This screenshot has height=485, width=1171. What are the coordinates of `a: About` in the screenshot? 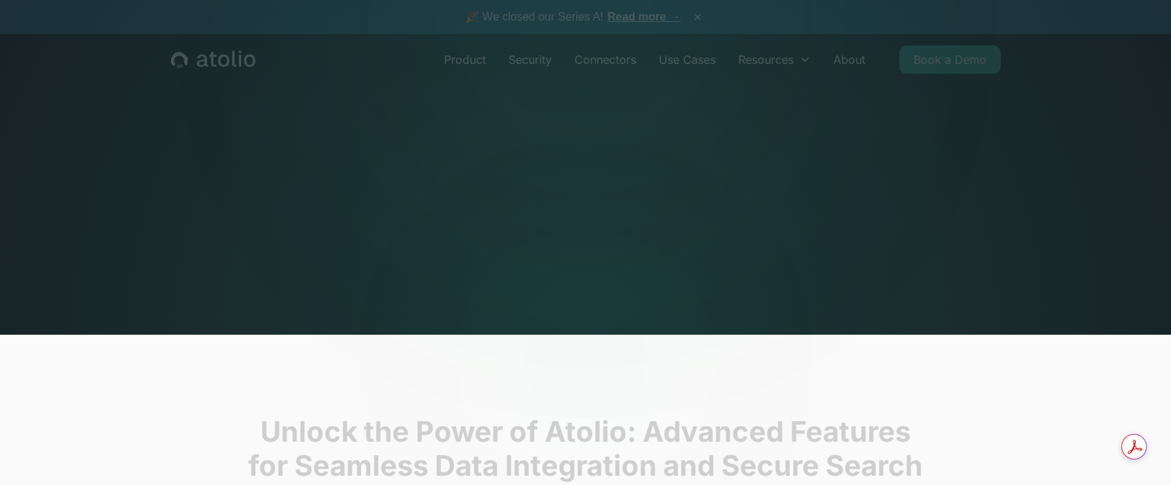 It's located at (849, 60).